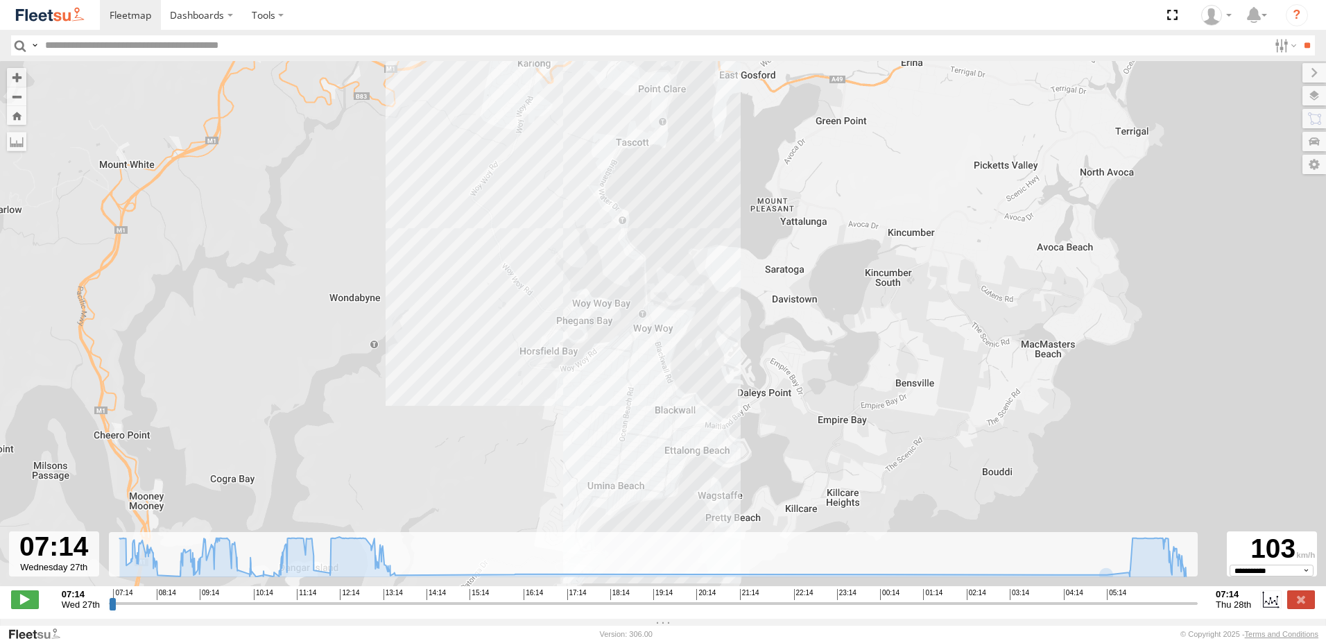  What do you see at coordinates (17, 141) in the screenshot?
I see `label: Measure` at bounding box center [17, 141].